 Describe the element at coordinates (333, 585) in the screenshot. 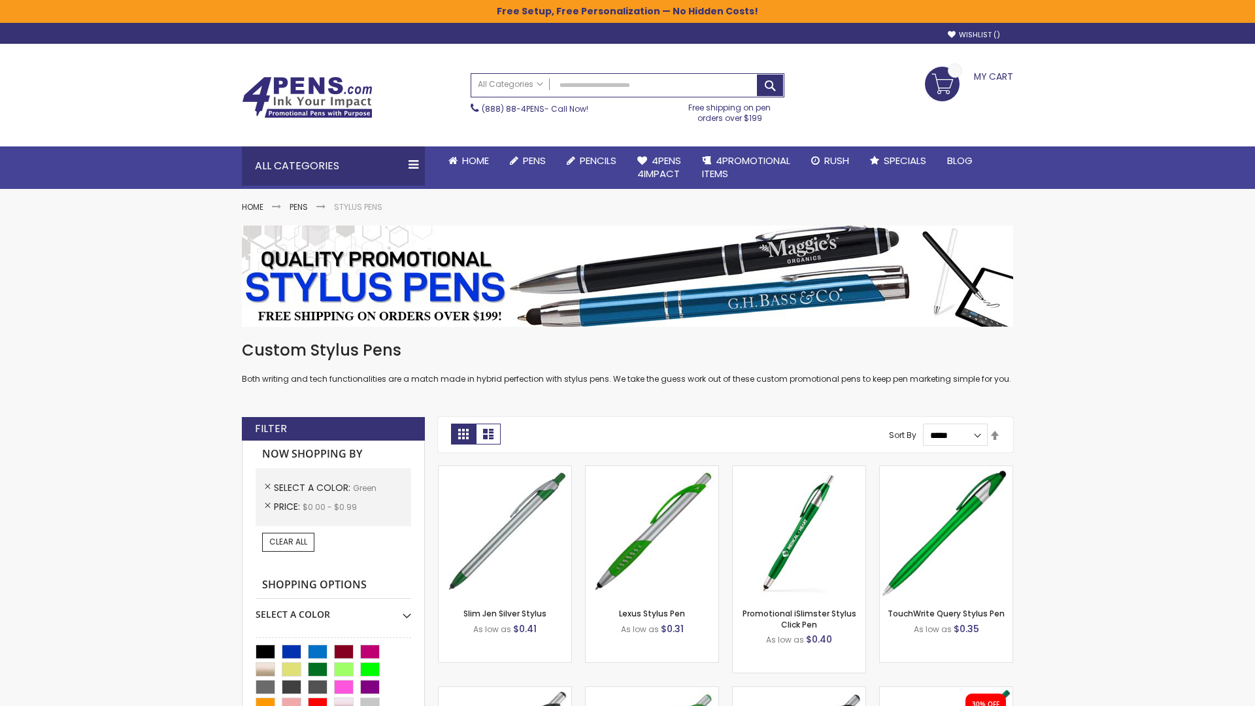

I see `strong: Shopping Options` at that location.